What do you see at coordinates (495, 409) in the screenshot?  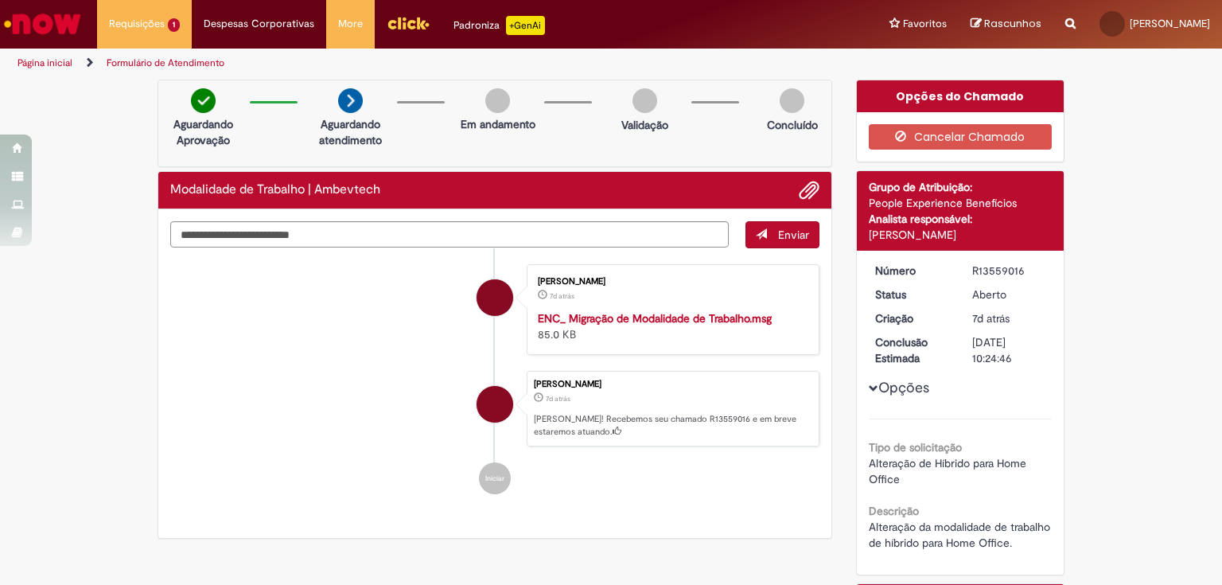 I see `li: Christopher Schwanz da Cunha` at bounding box center [495, 409].